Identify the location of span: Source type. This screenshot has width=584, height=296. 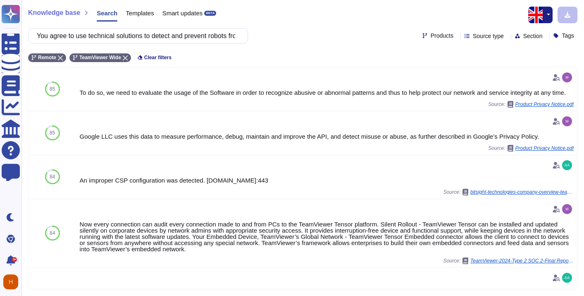
(488, 36).